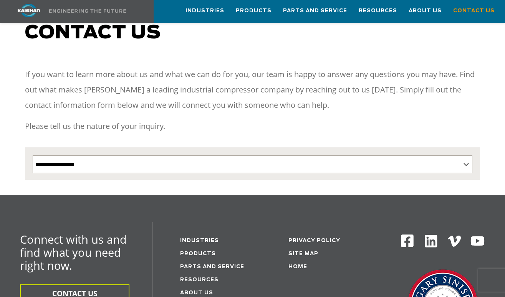 Image resolution: width=505 pixels, height=297 pixels. Describe the element at coordinates (314, 241) in the screenshot. I see `a: Privacy Policy` at that location.